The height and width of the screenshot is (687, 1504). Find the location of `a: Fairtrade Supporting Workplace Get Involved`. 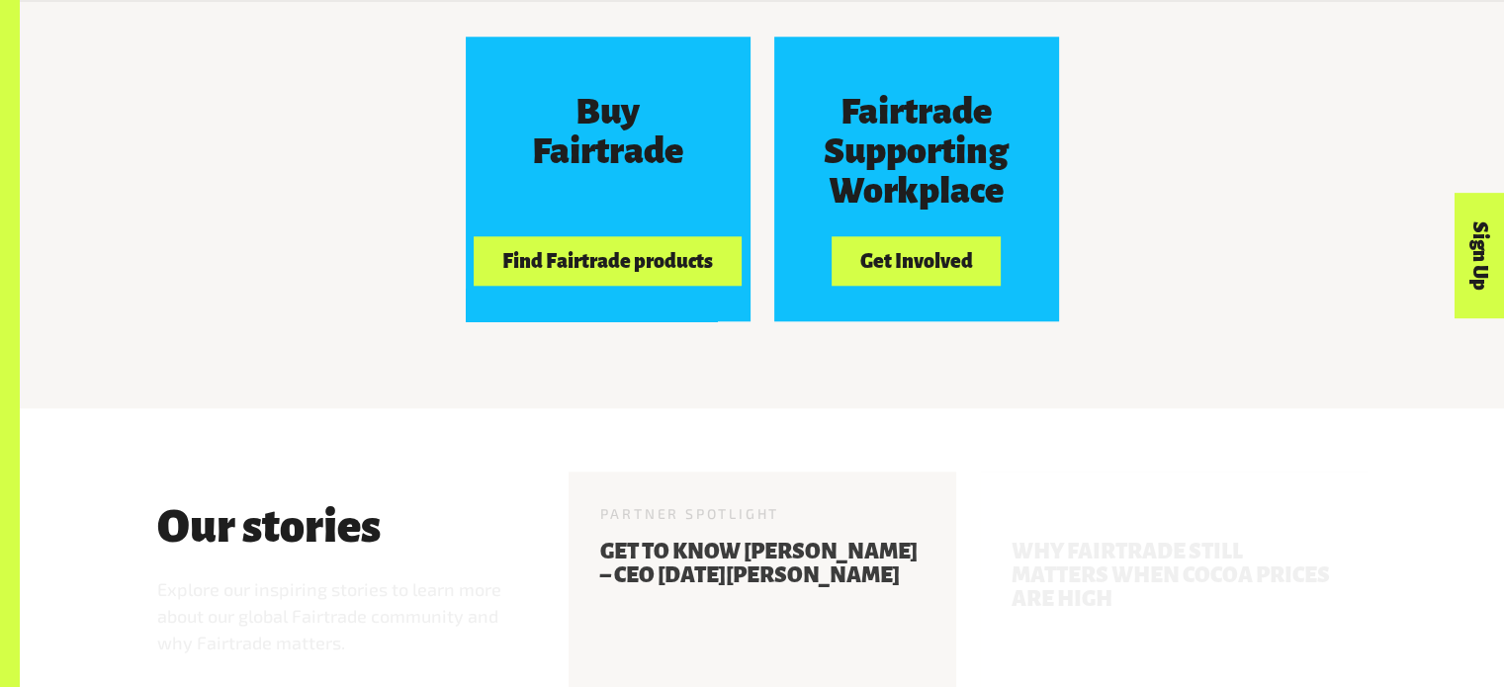

a: Fairtrade Supporting Workplace Get Involved is located at coordinates (917, 179).